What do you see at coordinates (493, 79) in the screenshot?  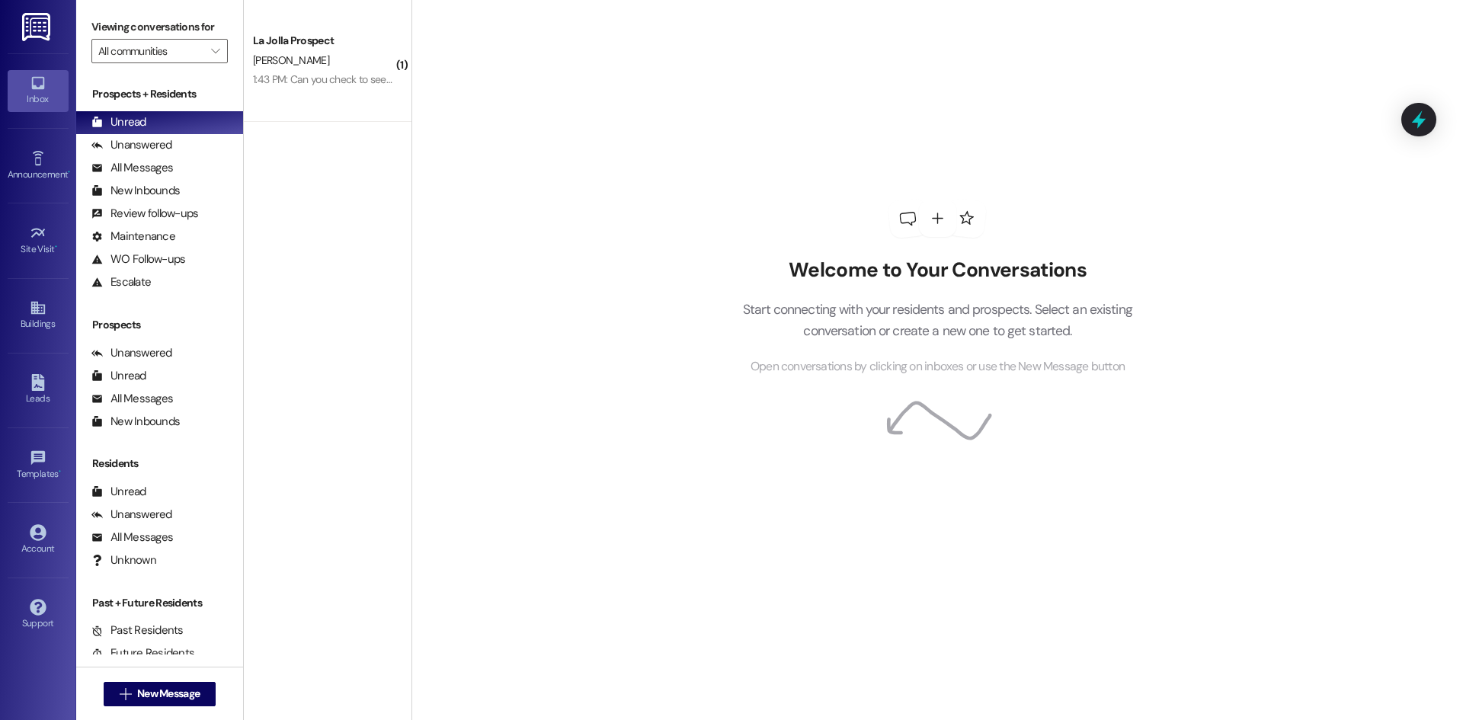 I see `div: 1:43 PM: Can you check to see if I did renew my lease? I thought I had signed it but I just want ...` at bounding box center [493, 79].